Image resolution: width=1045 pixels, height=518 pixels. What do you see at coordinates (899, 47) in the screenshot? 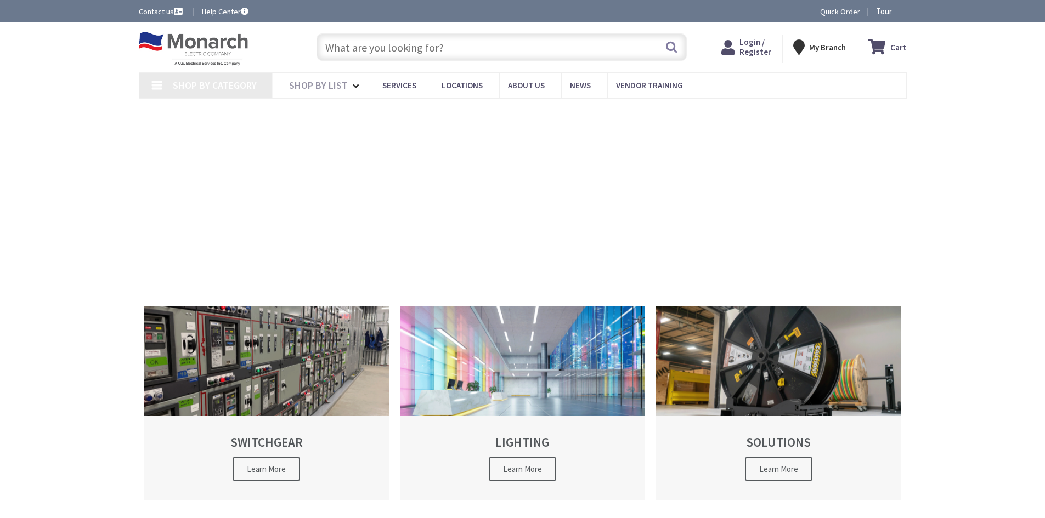
I see `strong: Cart` at bounding box center [899, 47].